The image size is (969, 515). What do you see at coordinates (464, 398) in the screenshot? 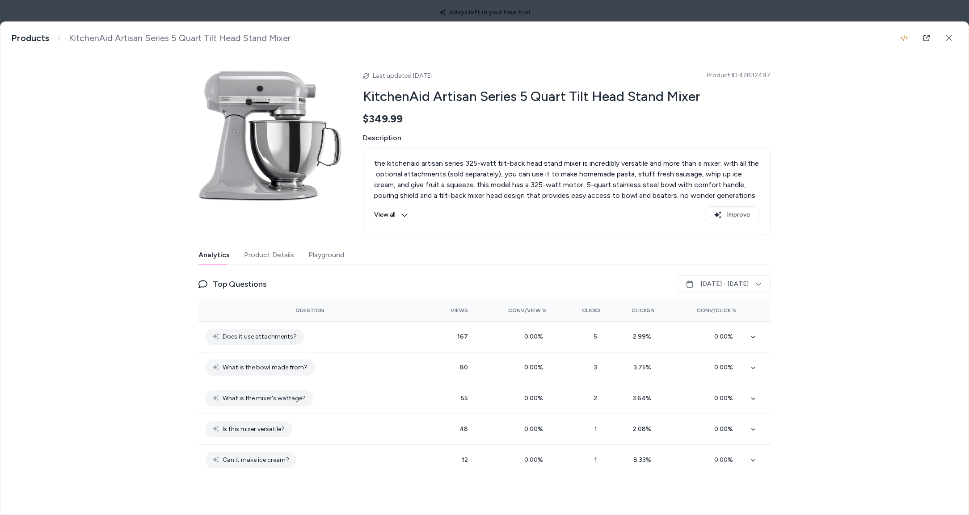
I see `span: 55` at bounding box center [464, 398].